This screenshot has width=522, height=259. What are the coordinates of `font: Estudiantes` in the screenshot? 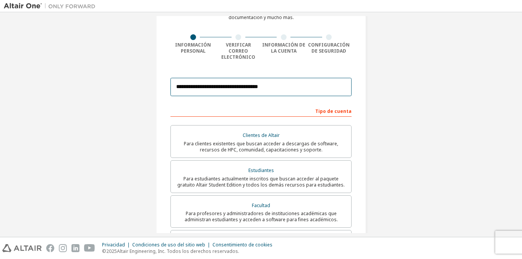 It's located at (261, 170).